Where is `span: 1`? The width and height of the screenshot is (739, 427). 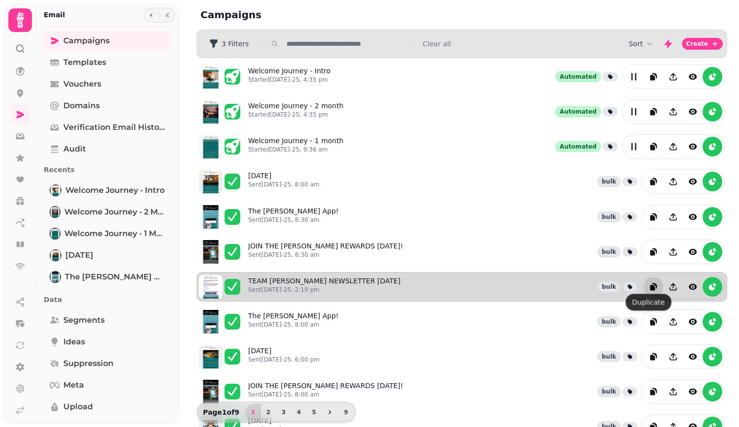
span: 1 is located at coordinates (253, 412).